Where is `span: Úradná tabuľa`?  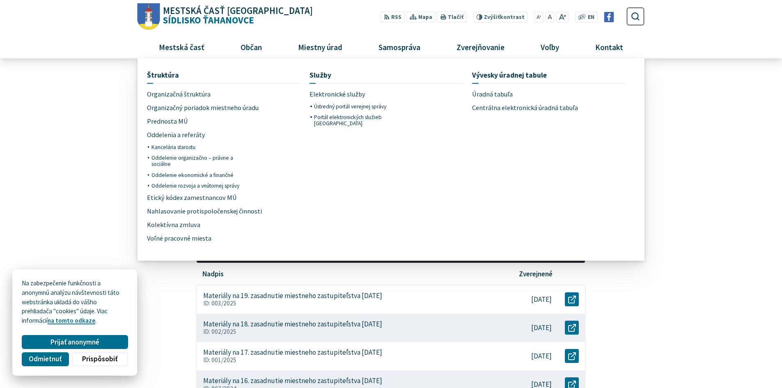 span: Úradná tabuľa is located at coordinates (492, 94).